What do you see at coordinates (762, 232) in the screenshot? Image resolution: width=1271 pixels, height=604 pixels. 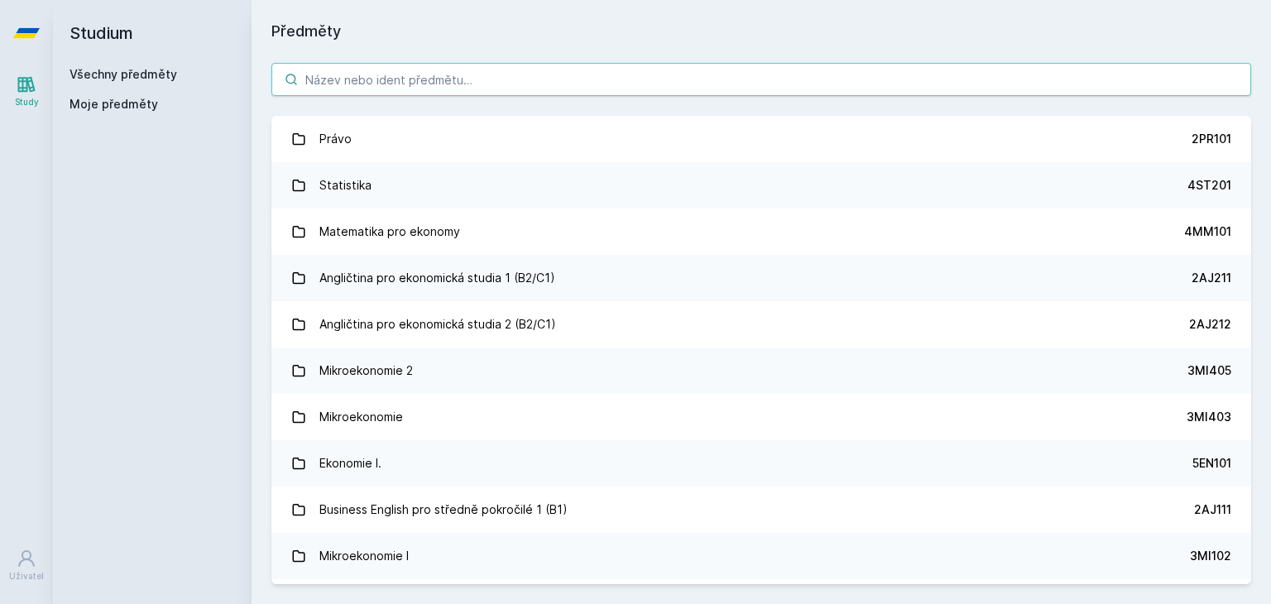 I see `a: Matematika pro ekonomy 4MM101` at bounding box center [762, 232].